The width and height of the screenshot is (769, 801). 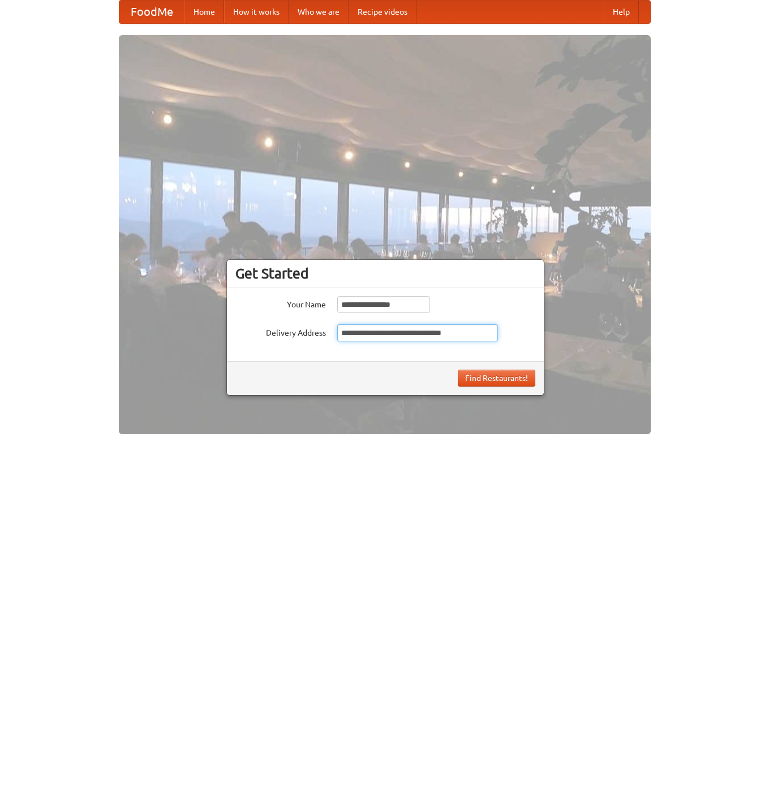 I want to click on button: Find Restaurants!, so click(x=497, y=378).